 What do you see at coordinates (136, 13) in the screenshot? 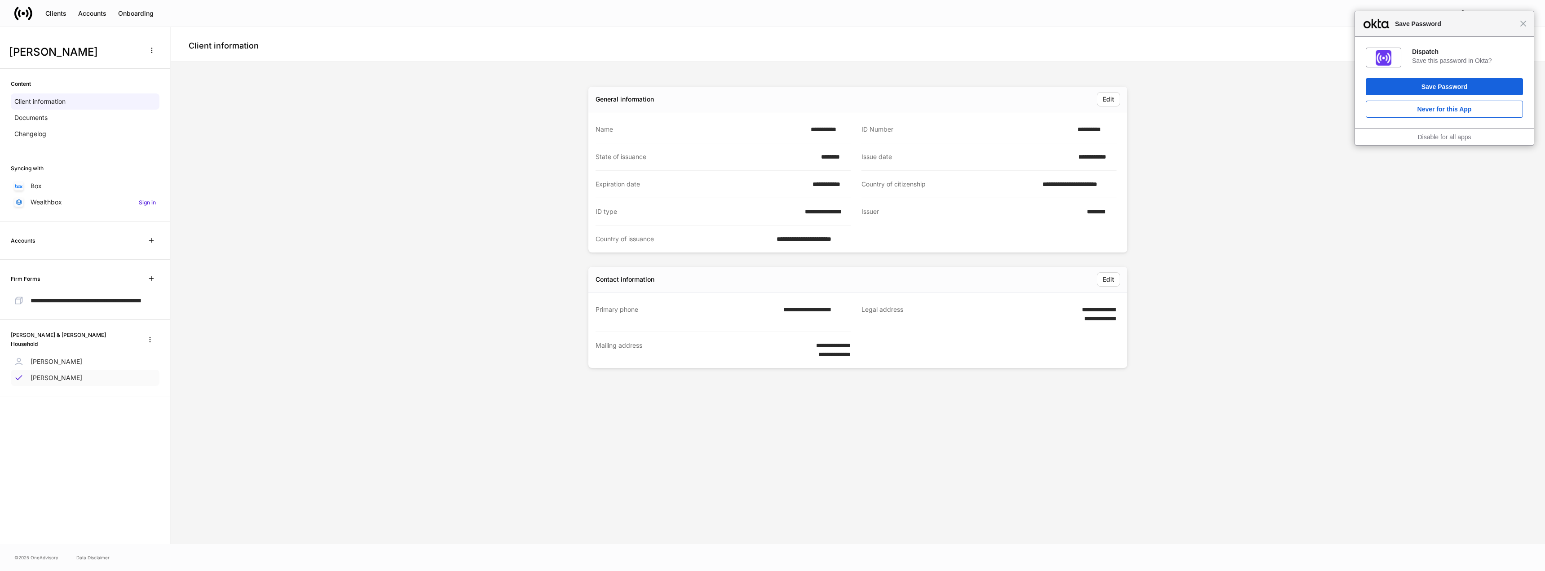
I see `div: Onboarding` at bounding box center [136, 13].